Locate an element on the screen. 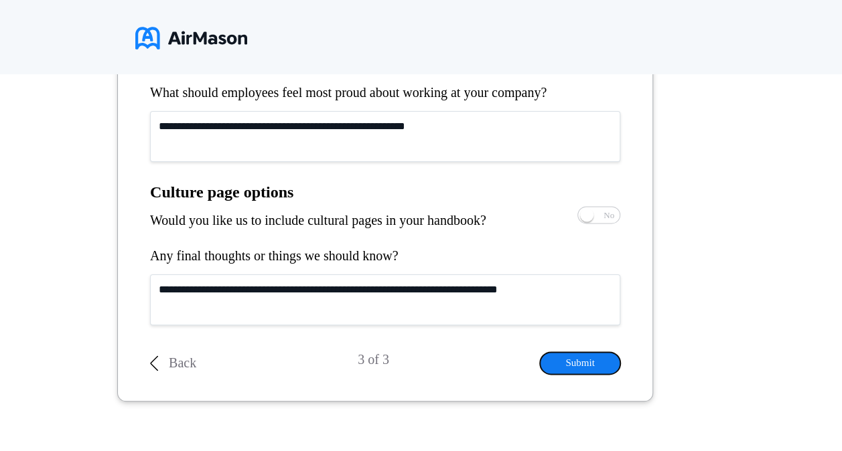 This screenshot has height=451, width=842. p: Back is located at coordinates (182, 363).